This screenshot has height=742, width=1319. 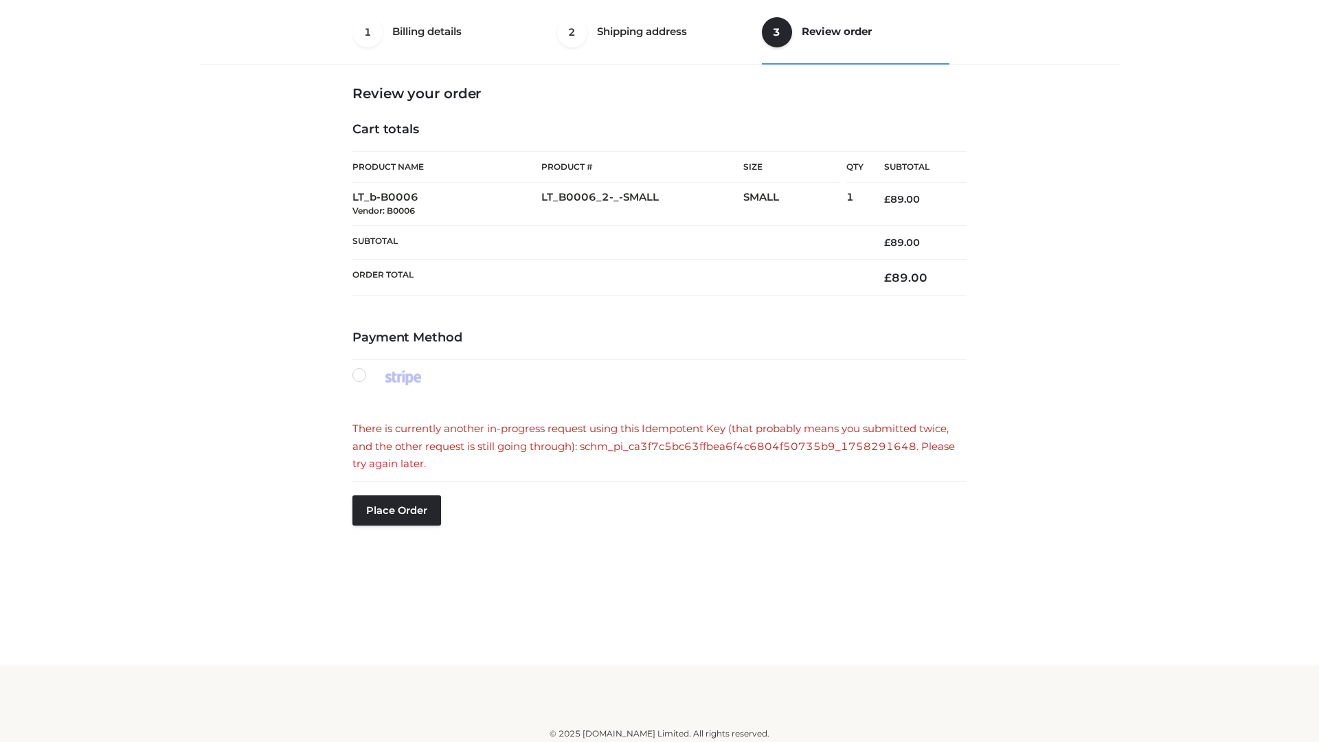 I want to click on th: Product Name, so click(x=447, y=167).